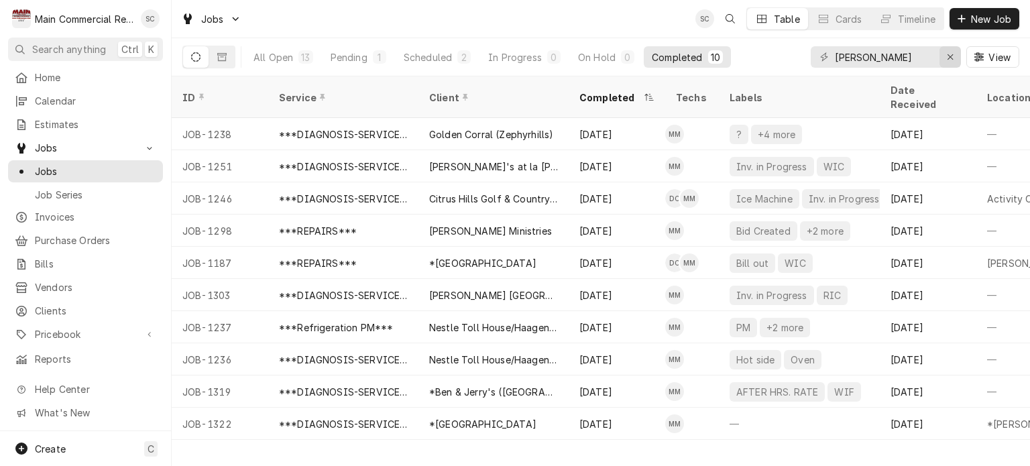 This screenshot has width=1030, height=466. I want to click on button: Erase input, so click(950, 57).